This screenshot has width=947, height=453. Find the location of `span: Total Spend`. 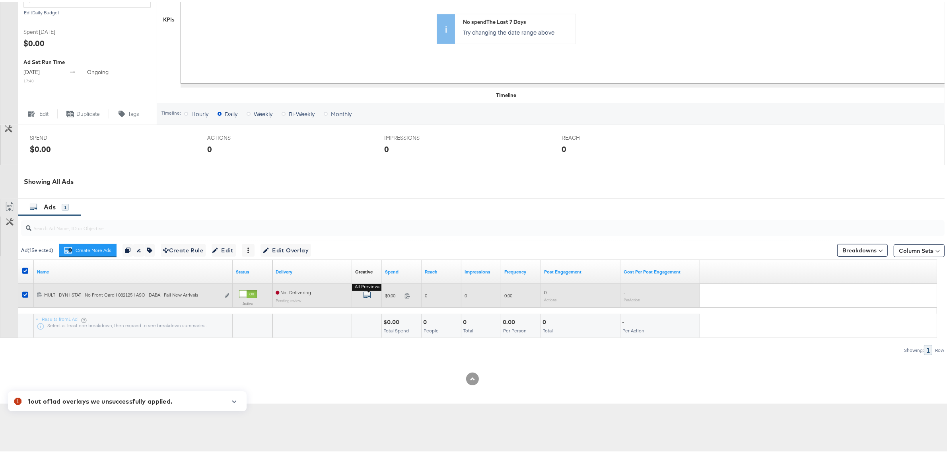

span: Total Spend is located at coordinates (396, 328).